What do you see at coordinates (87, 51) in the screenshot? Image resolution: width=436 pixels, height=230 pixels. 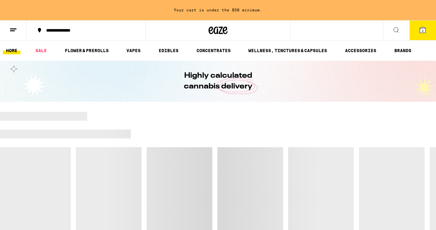 I see `a: FLOWER & PREROLLS` at bounding box center [87, 51].